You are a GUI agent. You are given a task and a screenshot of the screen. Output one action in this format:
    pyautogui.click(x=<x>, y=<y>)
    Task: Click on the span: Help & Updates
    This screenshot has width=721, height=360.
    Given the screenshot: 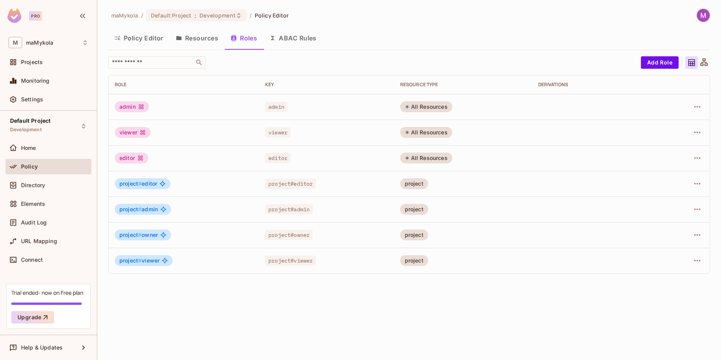 What is the action you would take?
    pyautogui.click(x=42, y=348)
    